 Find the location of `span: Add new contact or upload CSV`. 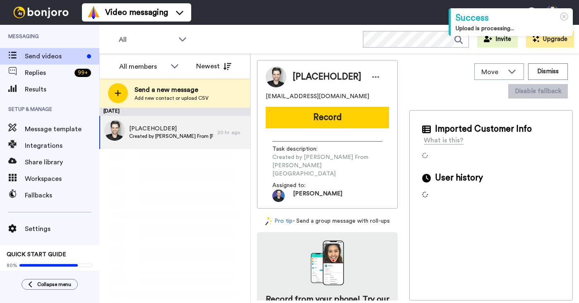

span: Add new contact or upload CSV is located at coordinates (171, 98).